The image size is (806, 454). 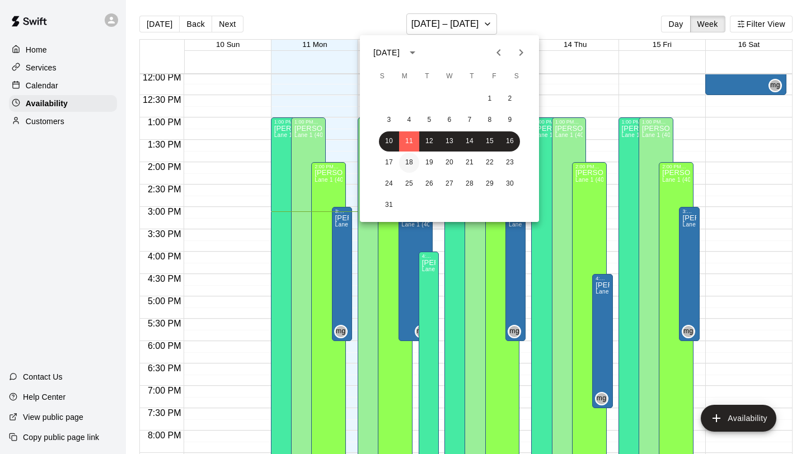 I want to click on button: 8, so click(x=490, y=120).